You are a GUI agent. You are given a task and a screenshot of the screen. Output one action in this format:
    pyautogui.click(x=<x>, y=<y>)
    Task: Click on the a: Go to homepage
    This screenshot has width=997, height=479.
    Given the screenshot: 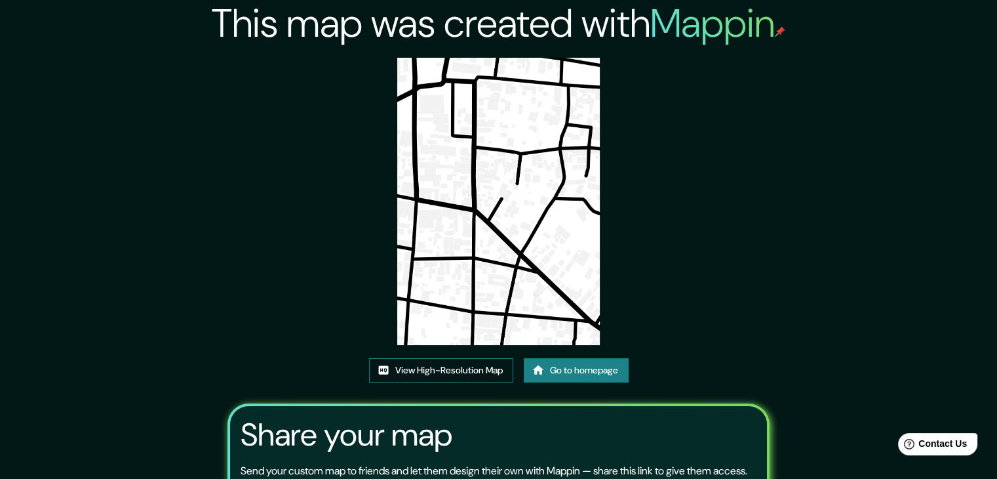 What is the action you would take?
    pyautogui.click(x=576, y=370)
    